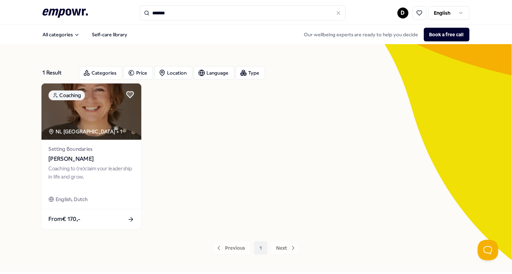 Image resolution: width=512 pixels, height=274 pixels. What do you see at coordinates (91, 112) in the screenshot?
I see `img: package image` at bounding box center [91, 112].